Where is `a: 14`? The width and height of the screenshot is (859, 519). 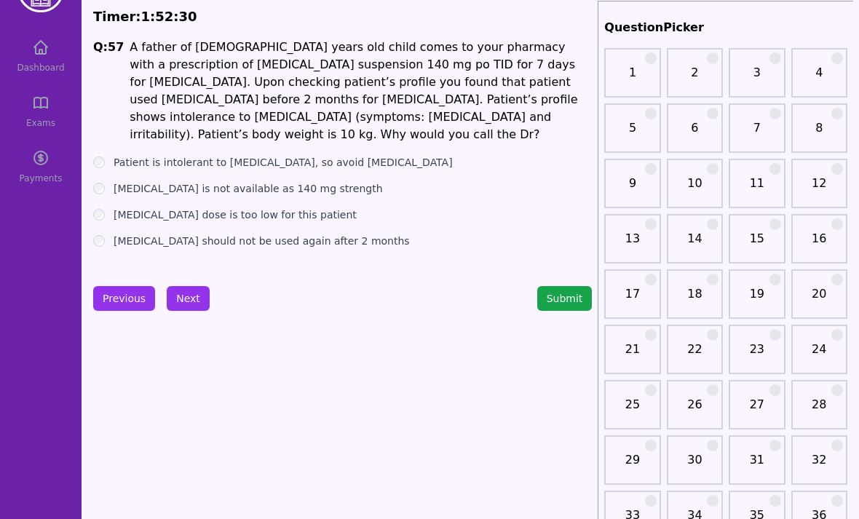
a: 14 is located at coordinates (694, 245).